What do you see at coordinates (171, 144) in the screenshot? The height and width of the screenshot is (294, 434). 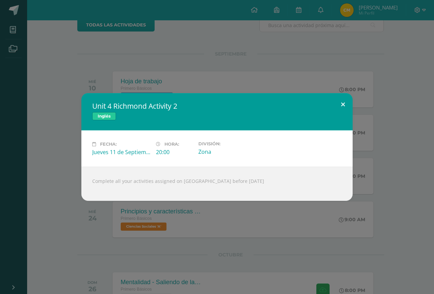 I see `span: Hora:` at bounding box center [171, 144].